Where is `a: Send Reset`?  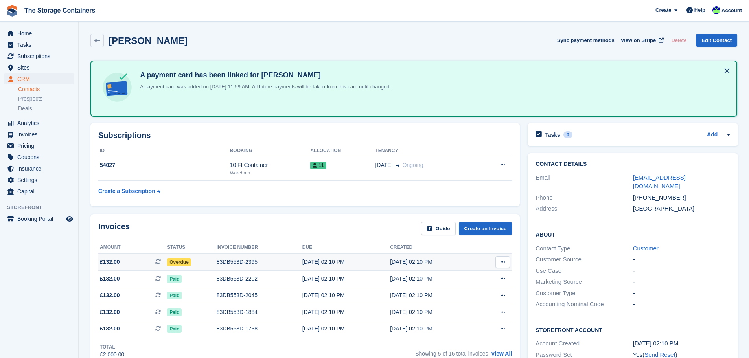
a: Send Reset is located at coordinates (660, 355).